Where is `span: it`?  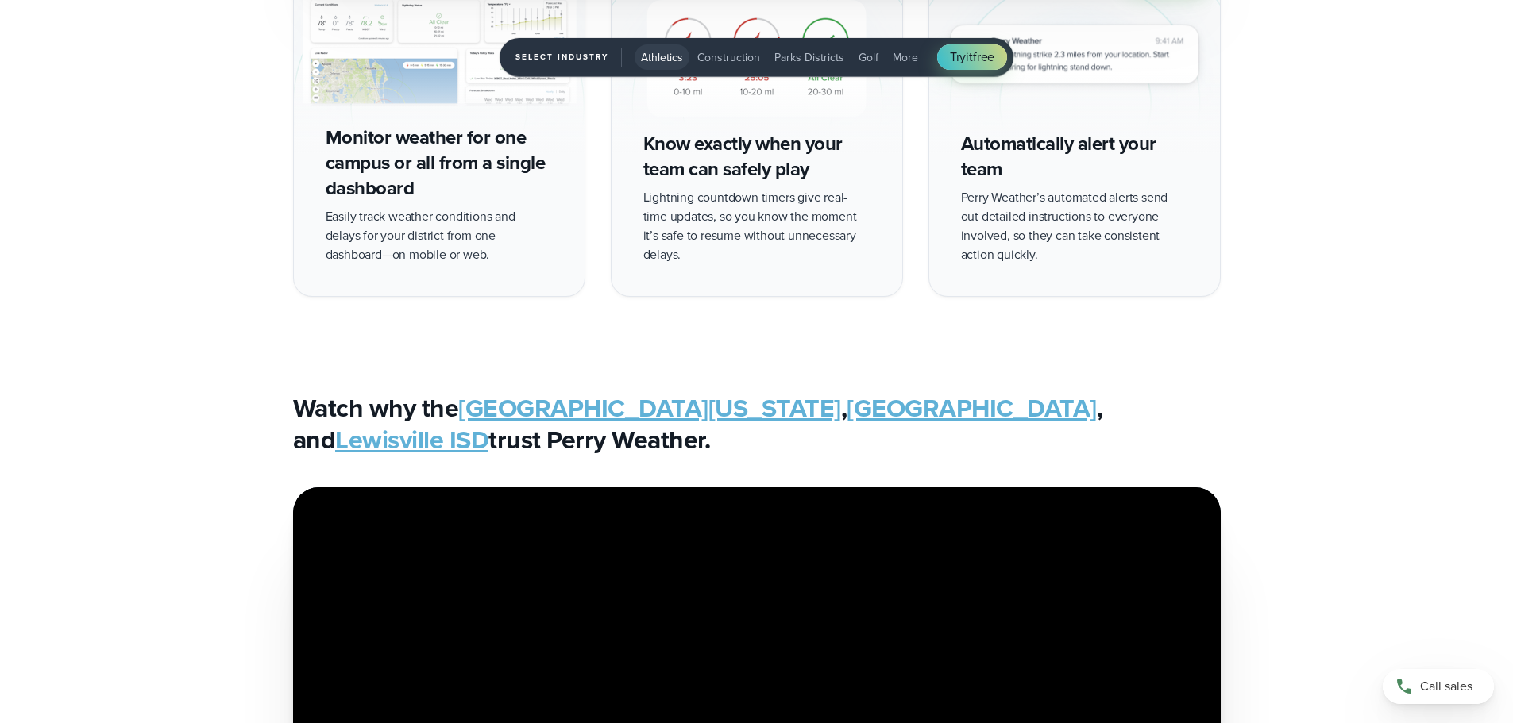
span: it is located at coordinates (969, 56).